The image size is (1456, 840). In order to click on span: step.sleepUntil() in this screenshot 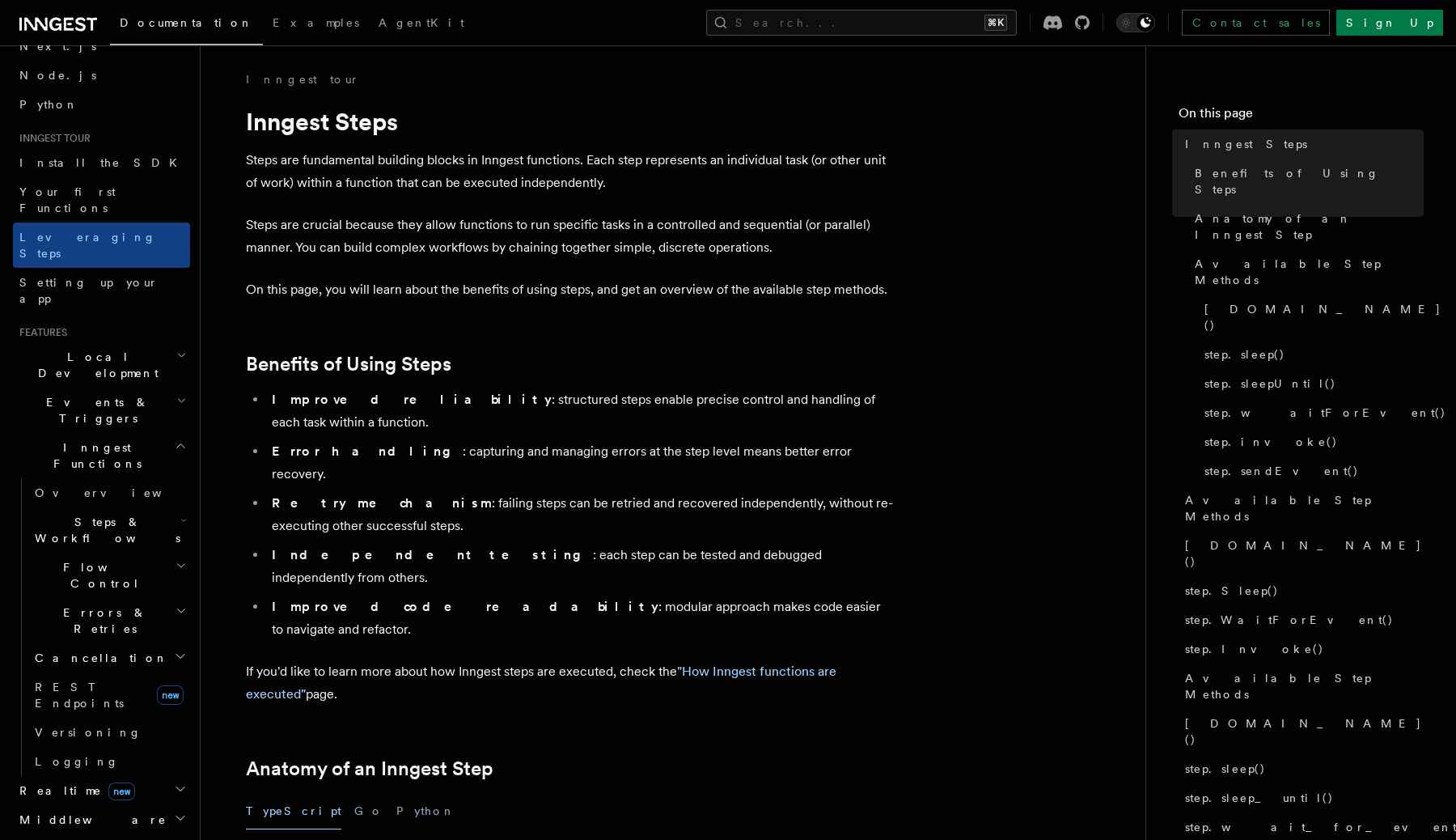, I will do `click(1270, 384)`.